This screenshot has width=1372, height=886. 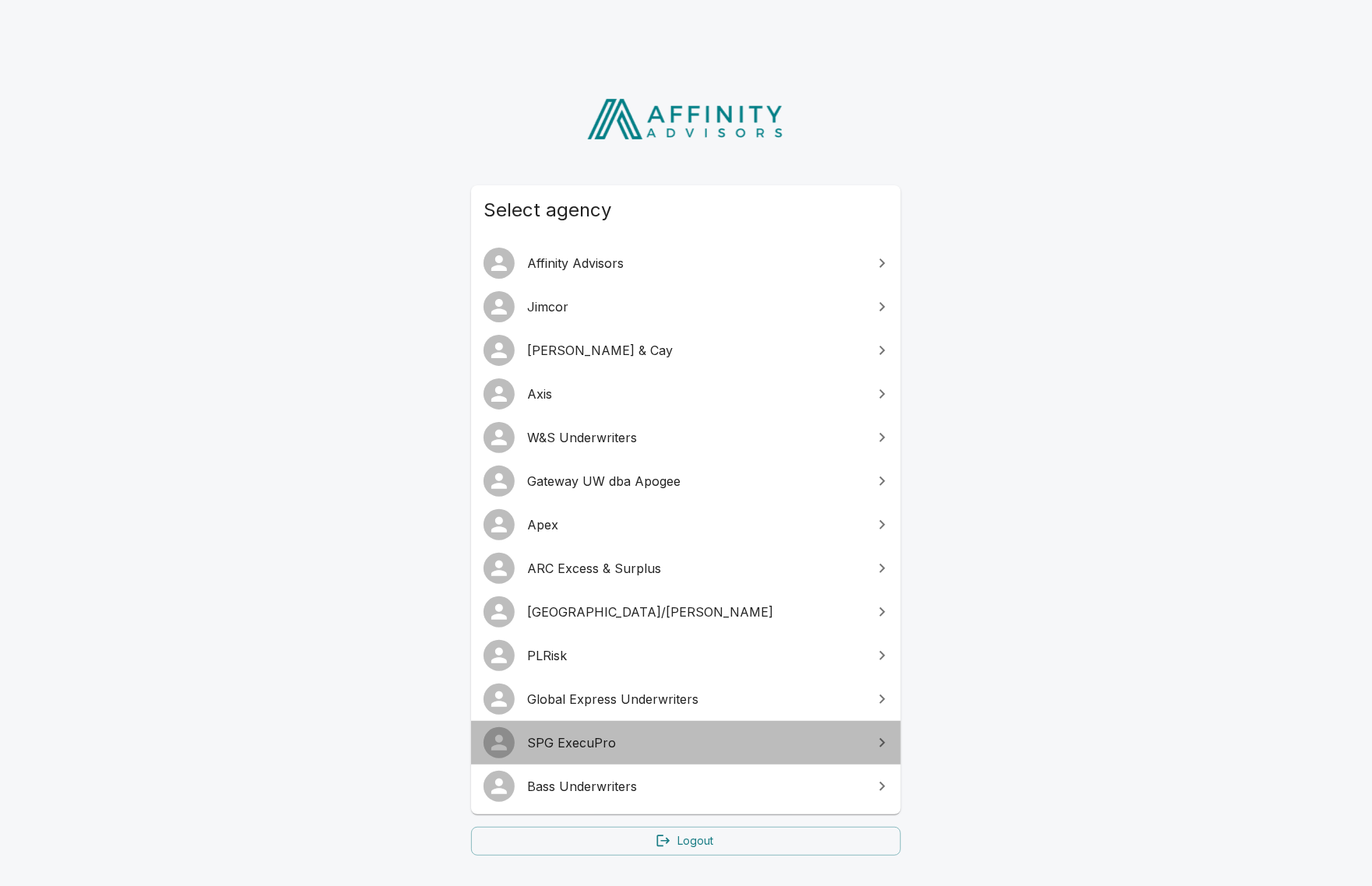 I want to click on span: Affinity Advisors, so click(x=695, y=263).